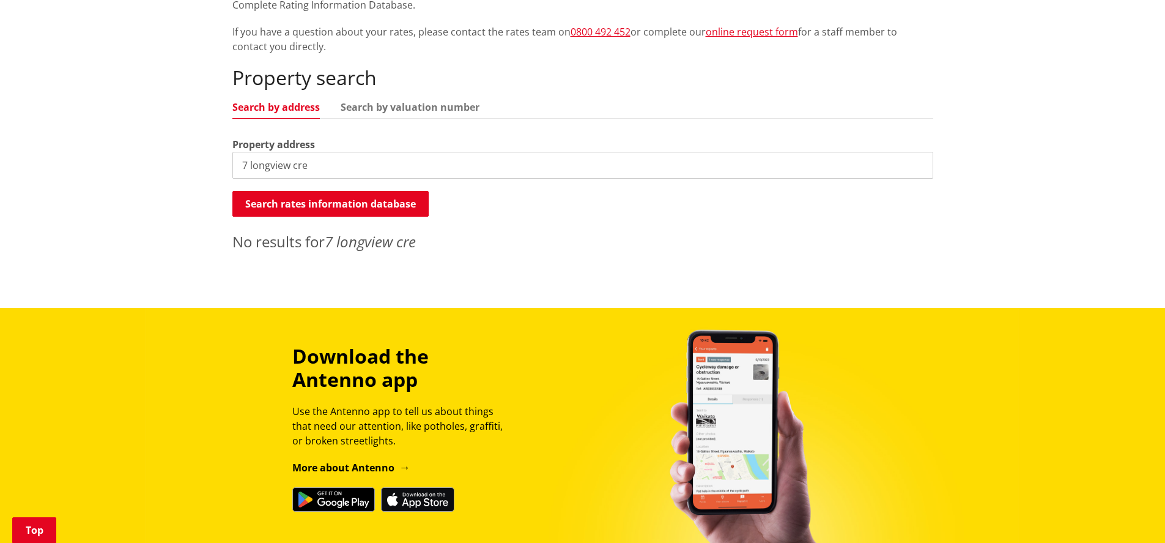 The width and height of the screenshot is (1165, 543). Describe the element at coordinates (276, 107) in the screenshot. I see `a: Search by address` at that location.